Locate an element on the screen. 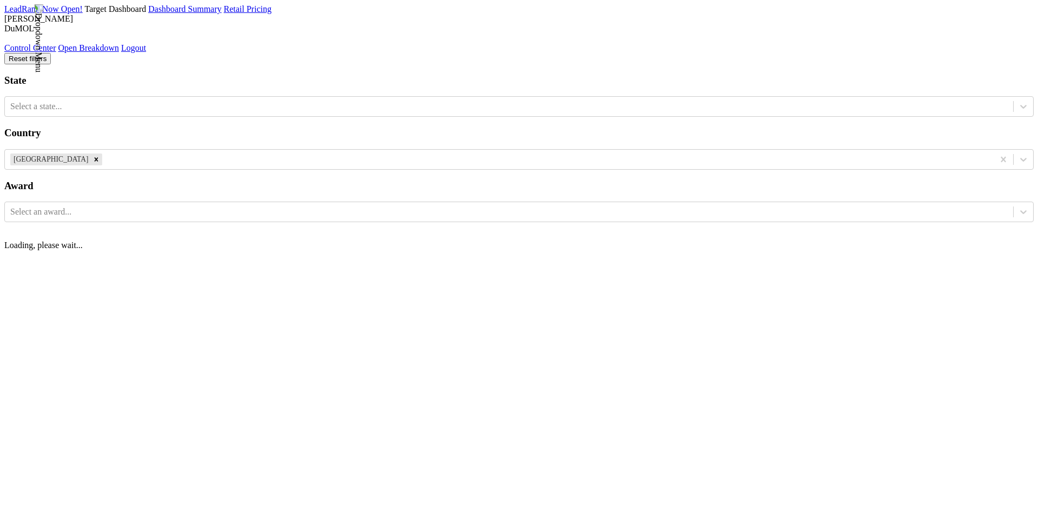 The height and width of the screenshot is (514, 1038). a: Control Center is located at coordinates (30, 48).